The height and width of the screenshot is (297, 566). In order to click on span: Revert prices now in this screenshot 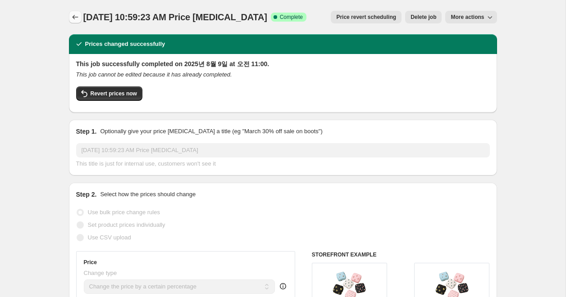, I will do `click(113, 94)`.